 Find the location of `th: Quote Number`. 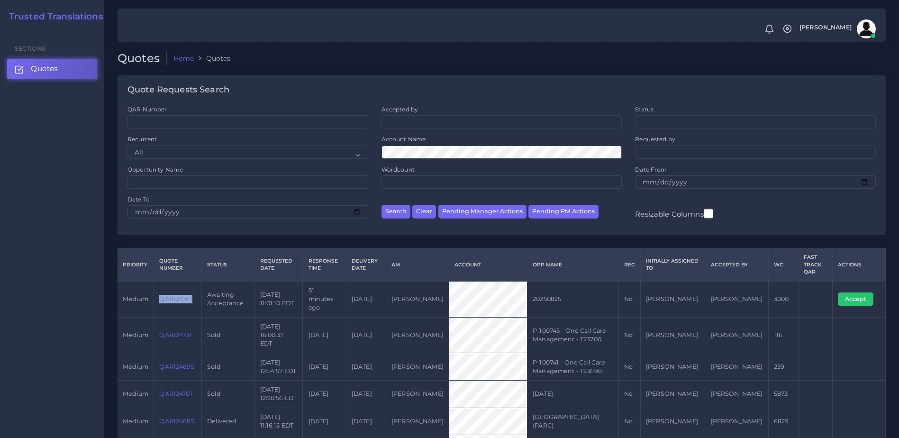

th: Quote Number is located at coordinates (178, 265).